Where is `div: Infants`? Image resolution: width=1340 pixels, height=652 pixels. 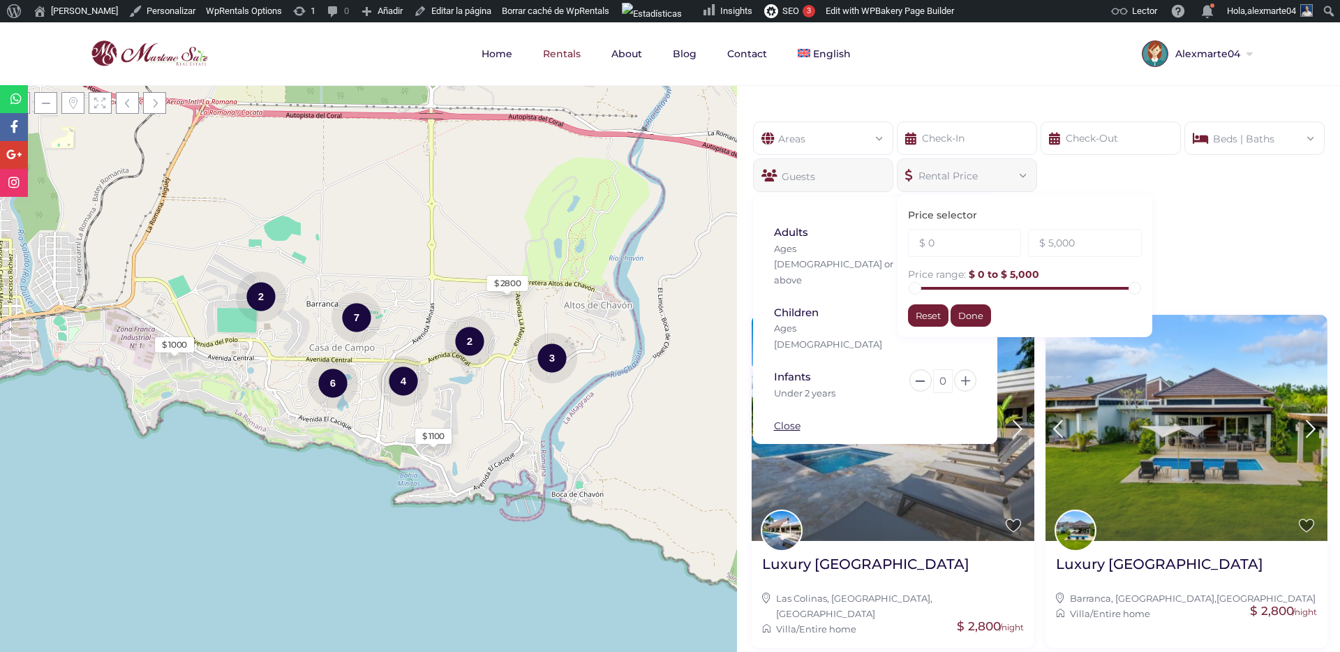
div: Infants is located at coordinates (835, 377).